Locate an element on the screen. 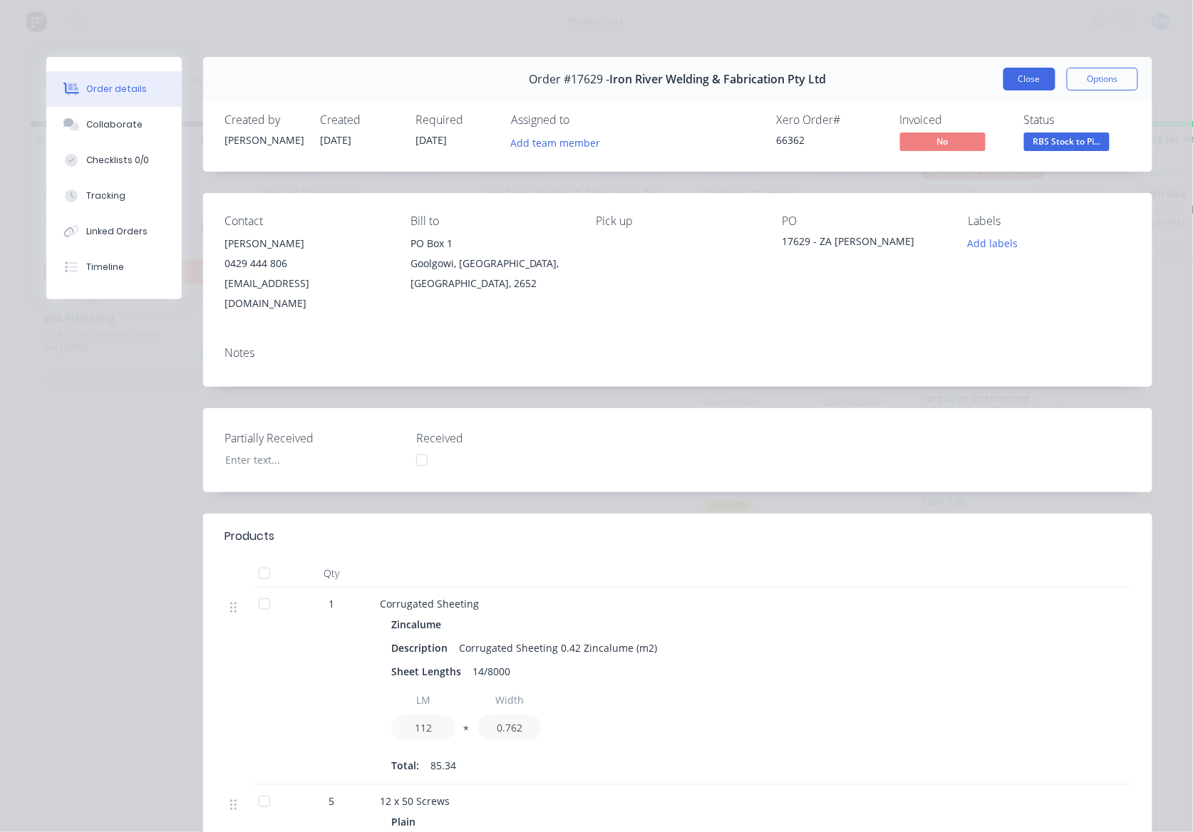 The width and height of the screenshot is (1193, 832). div: Linked Orders is located at coordinates (117, 232).